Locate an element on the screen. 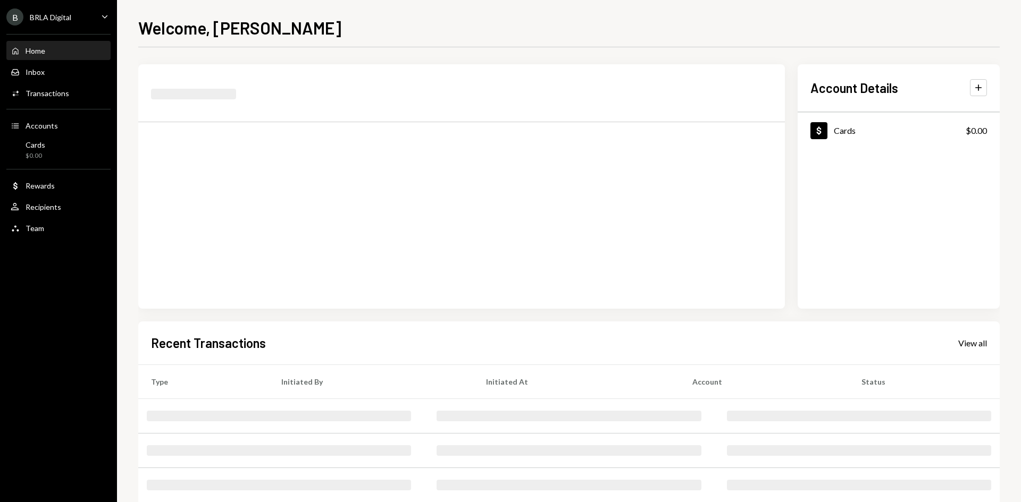 Image resolution: width=1021 pixels, height=502 pixels. a: Accounts is located at coordinates (58, 125).